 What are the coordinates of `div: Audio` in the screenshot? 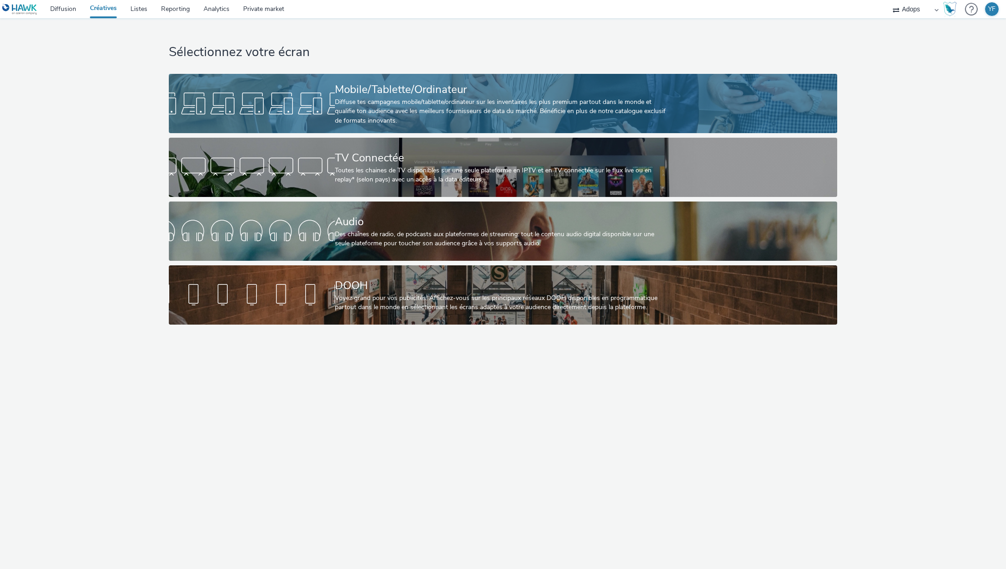 It's located at (501, 222).